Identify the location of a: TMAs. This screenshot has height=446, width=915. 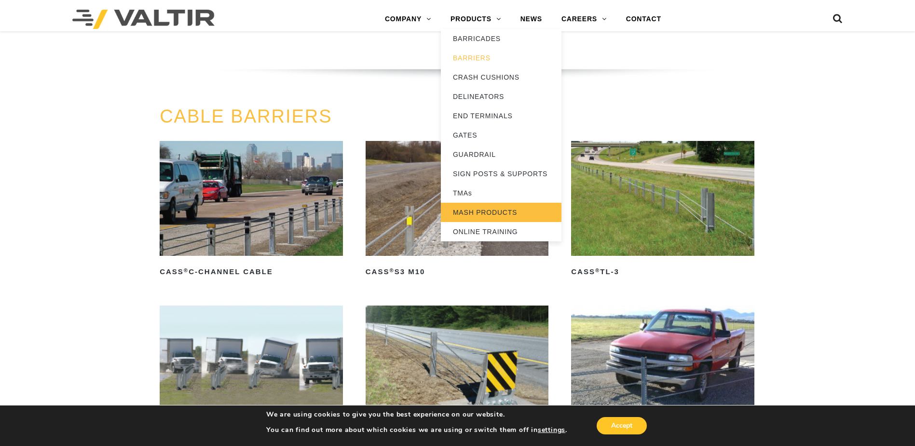
(501, 193).